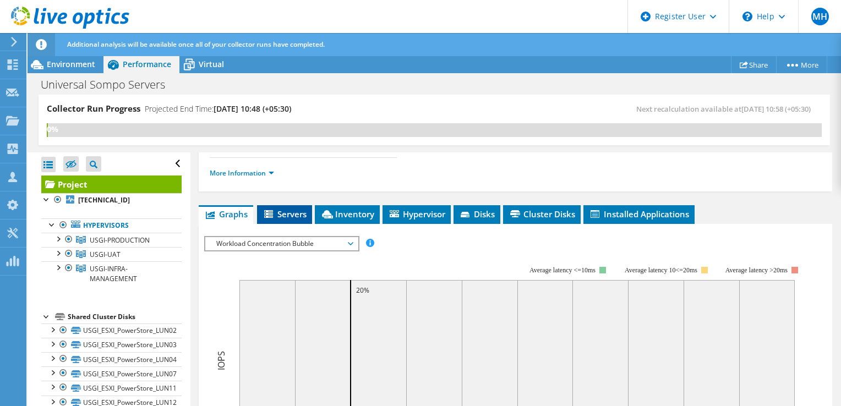 The width and height of the screenshot is (841, 406). I want to click on span: Performance, so click(147, 64).